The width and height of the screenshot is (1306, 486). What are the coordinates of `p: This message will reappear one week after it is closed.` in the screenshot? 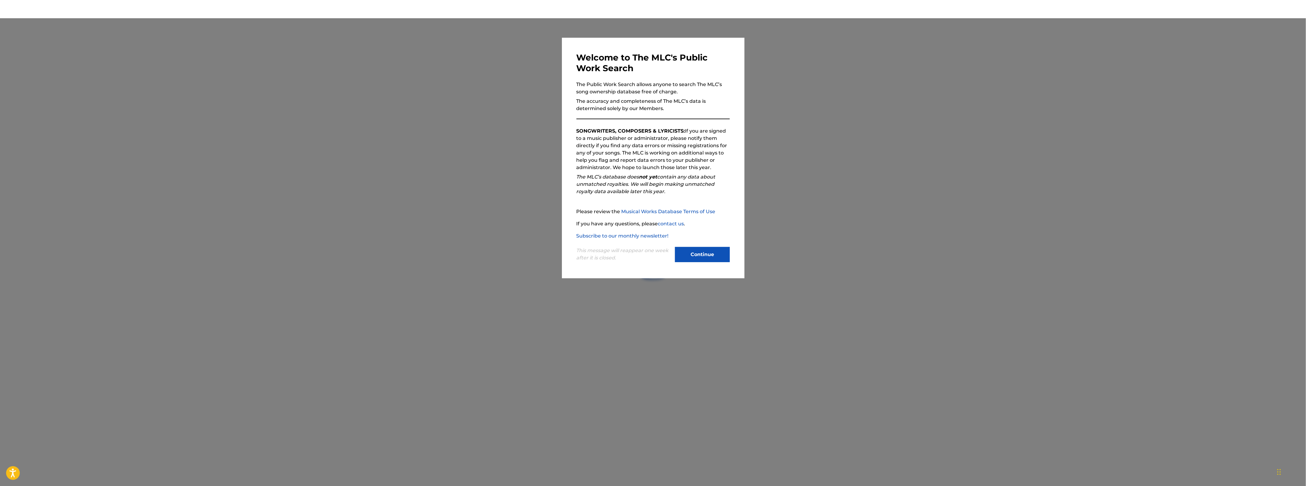 It's located at (624, 254).